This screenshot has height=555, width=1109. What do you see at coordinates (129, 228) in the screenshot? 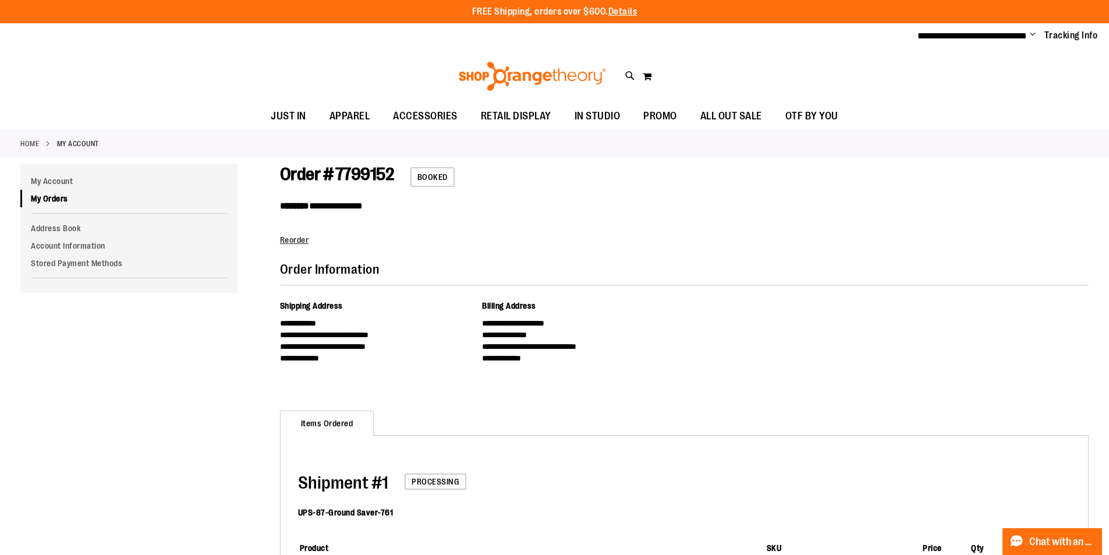
I see `a: Address Book` at bounding box center [129, 228].